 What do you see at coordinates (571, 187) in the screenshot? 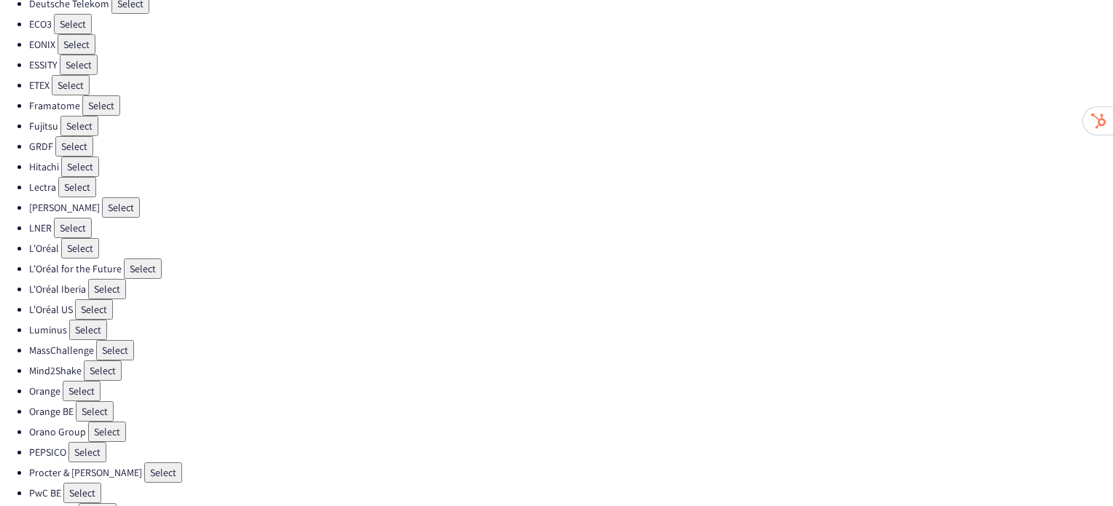
I see `li: Lectra` at bounding box center [571, 187].